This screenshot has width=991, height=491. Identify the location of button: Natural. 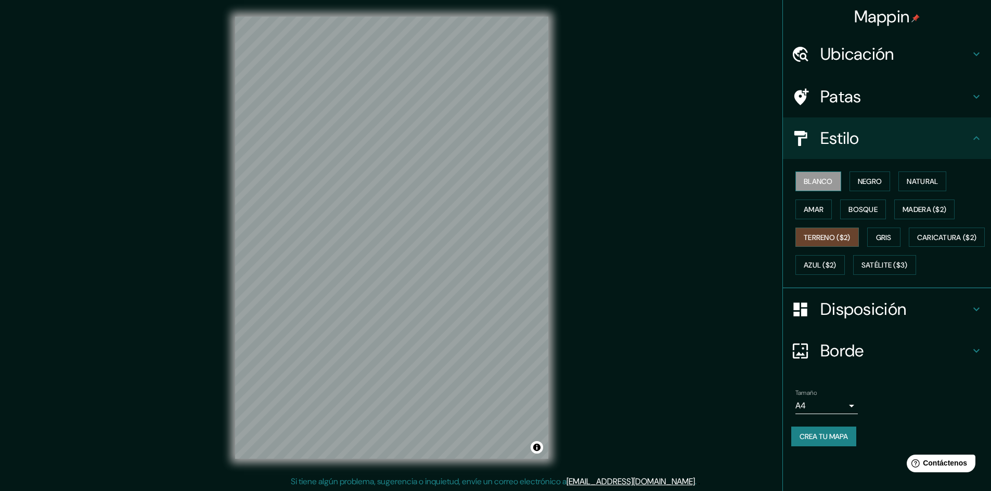
(922, 181).